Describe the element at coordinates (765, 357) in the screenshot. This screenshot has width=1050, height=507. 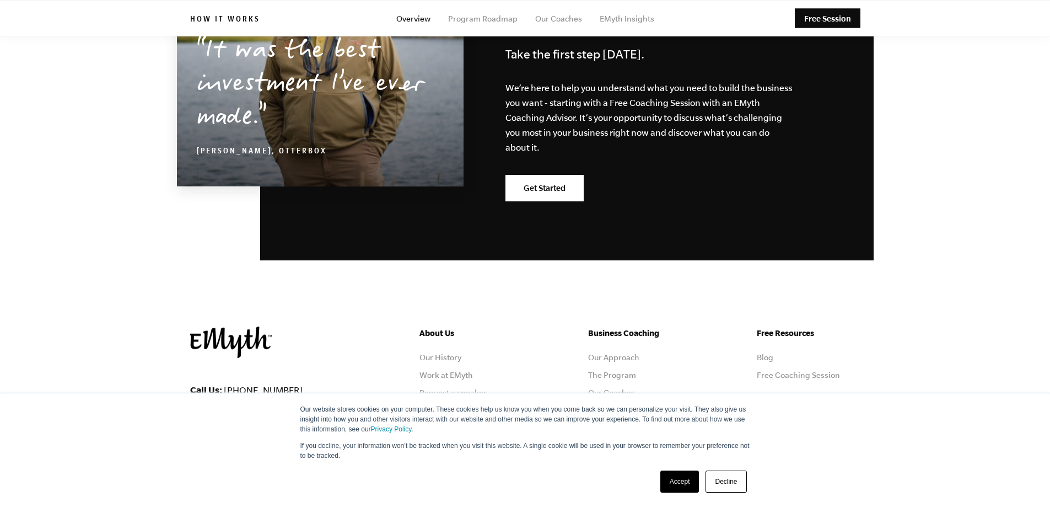
I see `a: Blog` at that location.